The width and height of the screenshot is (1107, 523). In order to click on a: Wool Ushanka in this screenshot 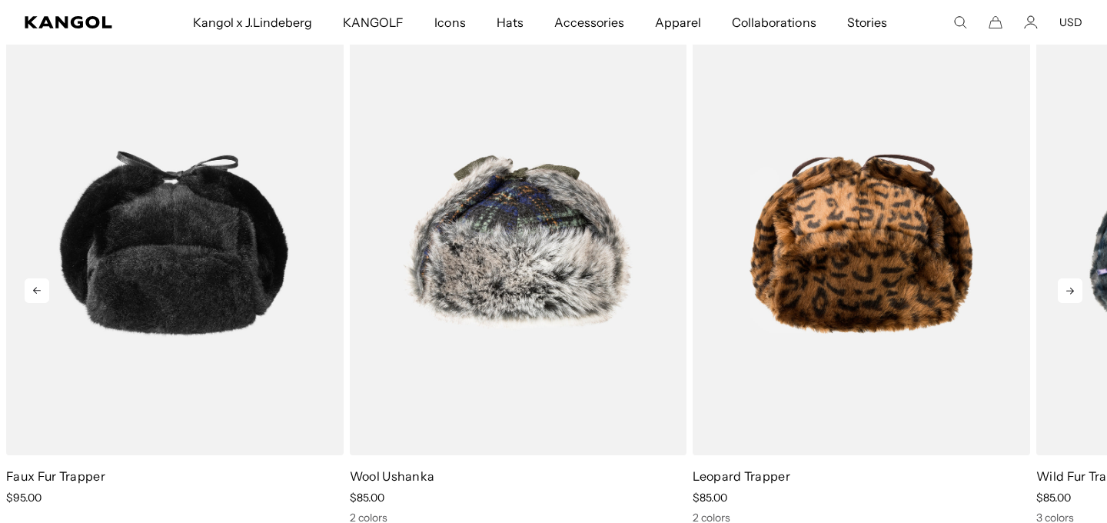, I will do `click(392, 476)`.